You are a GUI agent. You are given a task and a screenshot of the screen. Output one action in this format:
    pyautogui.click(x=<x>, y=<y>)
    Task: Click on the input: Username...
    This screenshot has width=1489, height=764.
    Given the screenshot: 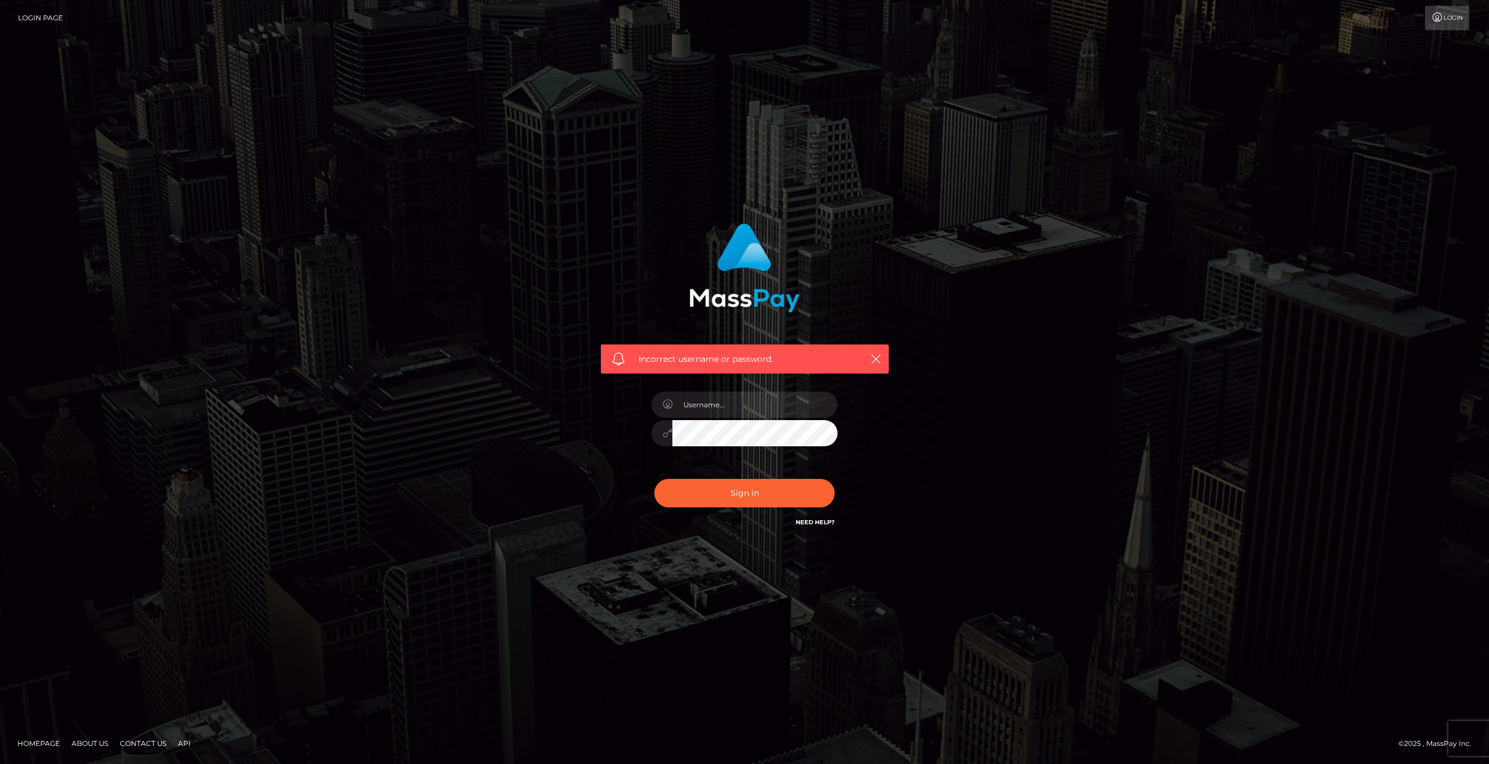 What is the action you would take?
    pyautogui.click(x=755, y=404)
    